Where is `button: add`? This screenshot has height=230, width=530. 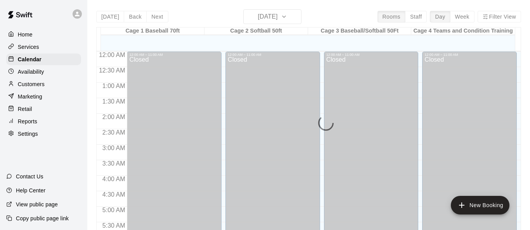 button: add is located at coordinates (480, 205).